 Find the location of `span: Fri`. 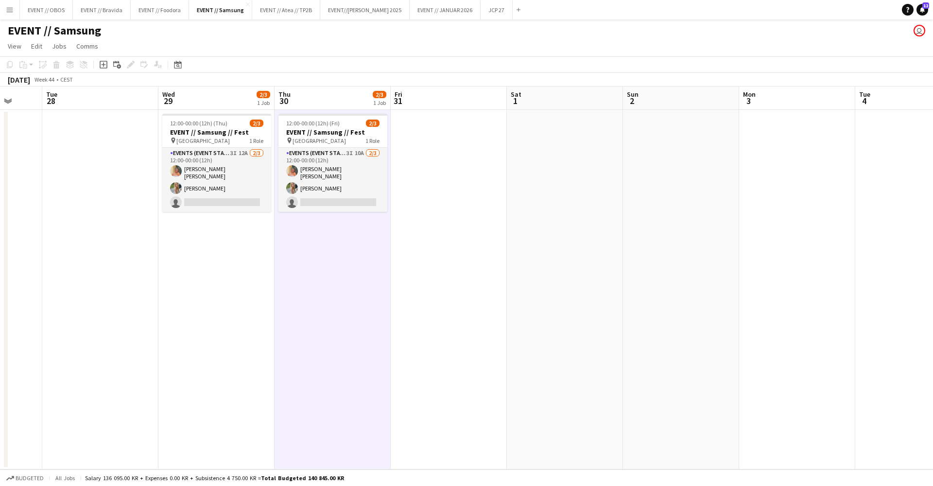

span: Fri is located at coordinates (398, 94).